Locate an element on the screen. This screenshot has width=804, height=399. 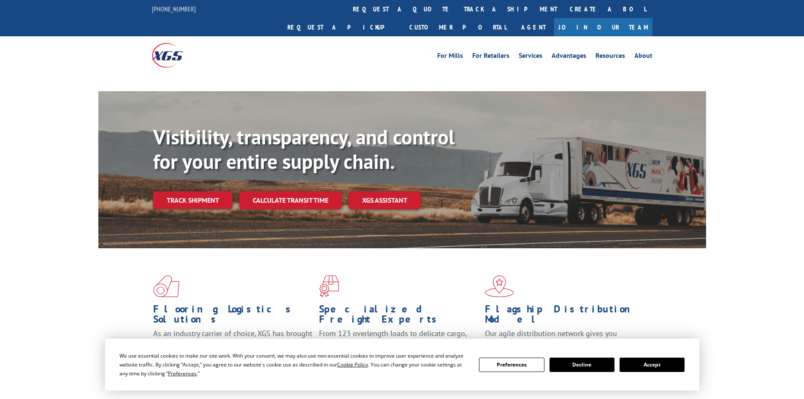
span: Our agile distribution network gives you nationwide inventory management on demand. is located at coordinates (562, 338).